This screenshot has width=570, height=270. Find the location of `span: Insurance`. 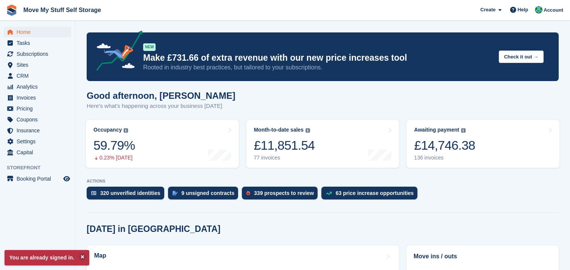

span: Insurance is located at coordinates (39, 130).